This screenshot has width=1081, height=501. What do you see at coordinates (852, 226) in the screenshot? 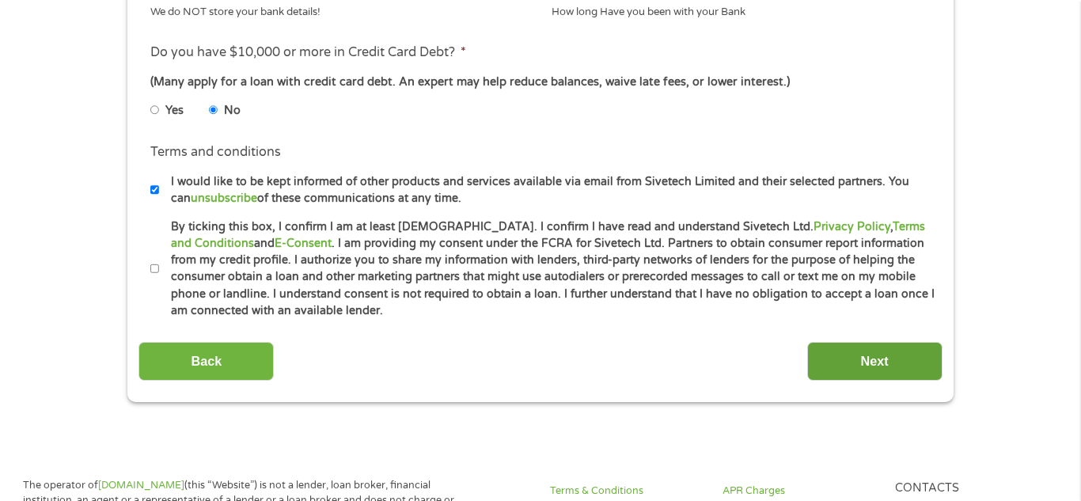
I see `a: Privacy Policy` at bounding box center [852, 226].